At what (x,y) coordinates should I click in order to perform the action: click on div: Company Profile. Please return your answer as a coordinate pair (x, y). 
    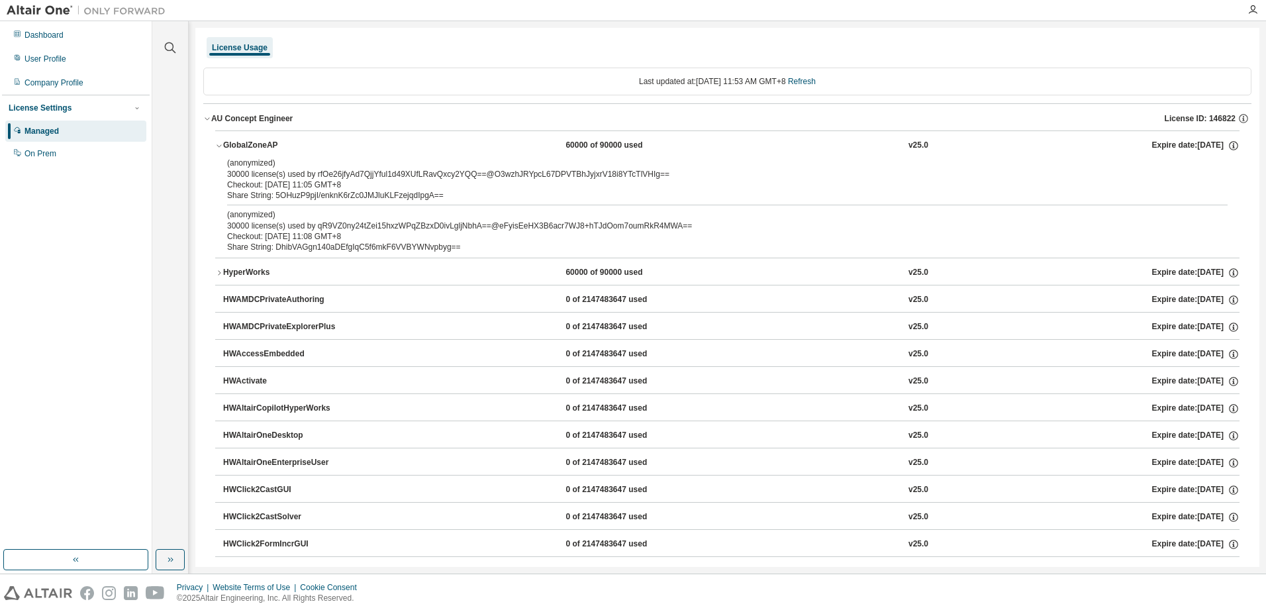
    Looking at the image, I should click on (54, 83).